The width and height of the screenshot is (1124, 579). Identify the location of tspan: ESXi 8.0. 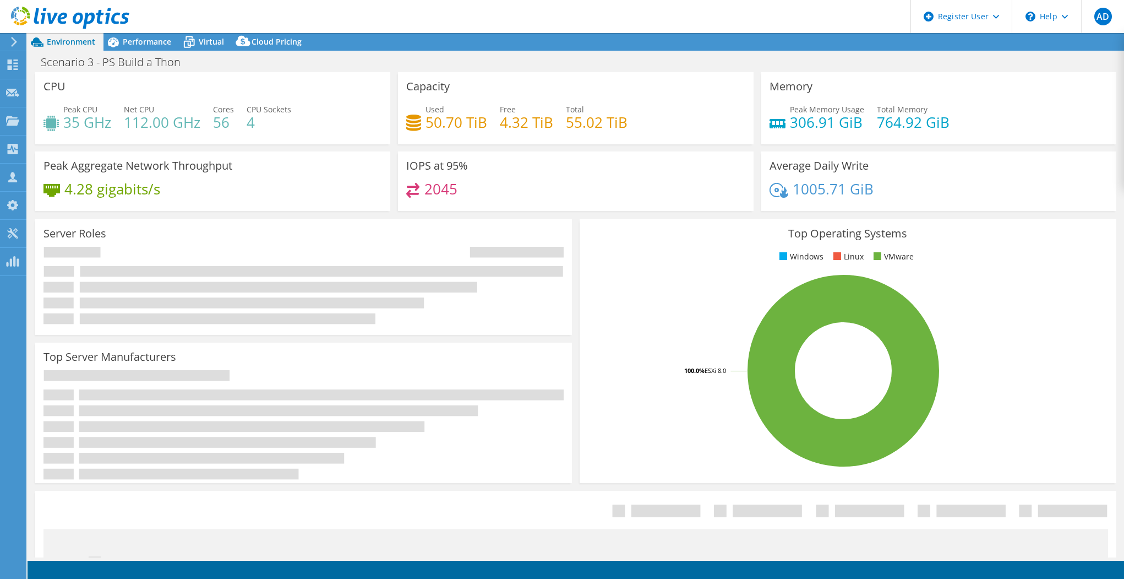
(715, 370).